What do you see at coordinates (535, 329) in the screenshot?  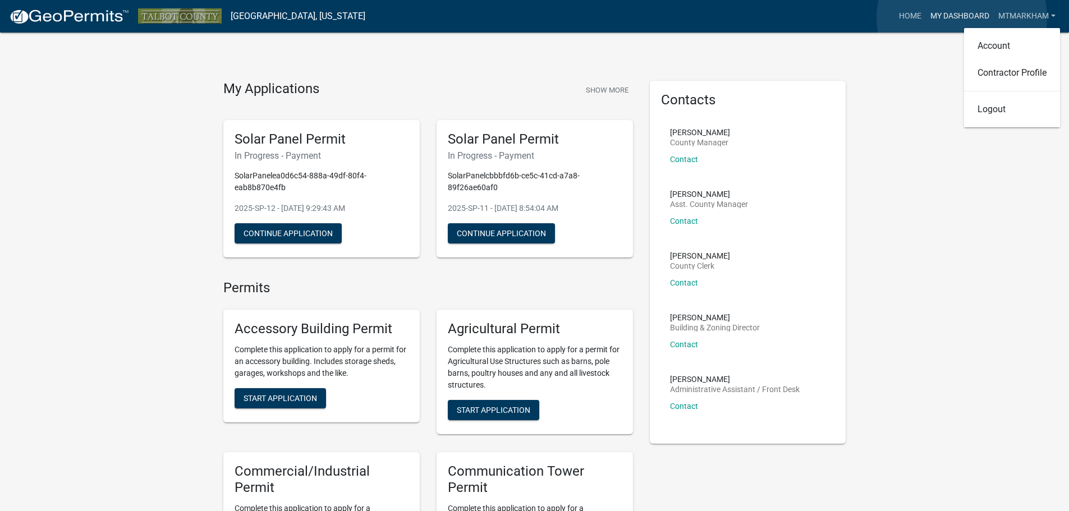 I see `h5: Agricultural Permit` at bounding box center [535, 329].